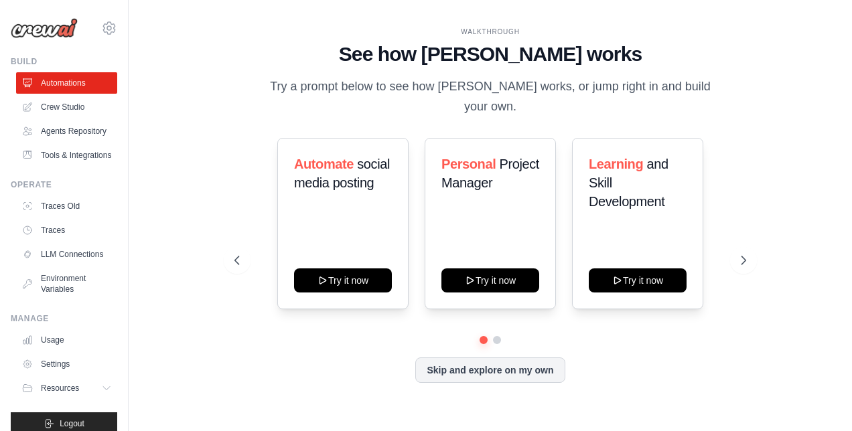  I want to click on span: Project Manager, so click(490, 173).